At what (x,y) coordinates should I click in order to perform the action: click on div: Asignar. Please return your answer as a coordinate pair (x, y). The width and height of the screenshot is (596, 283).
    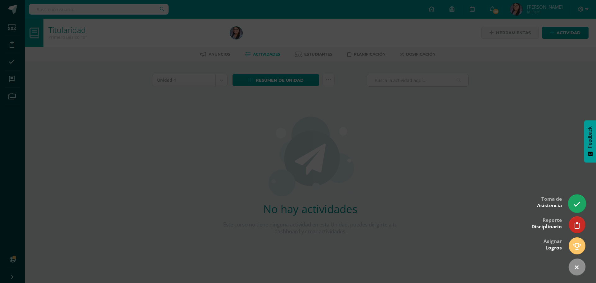
    Looking at the image, I should click on (553, 244).